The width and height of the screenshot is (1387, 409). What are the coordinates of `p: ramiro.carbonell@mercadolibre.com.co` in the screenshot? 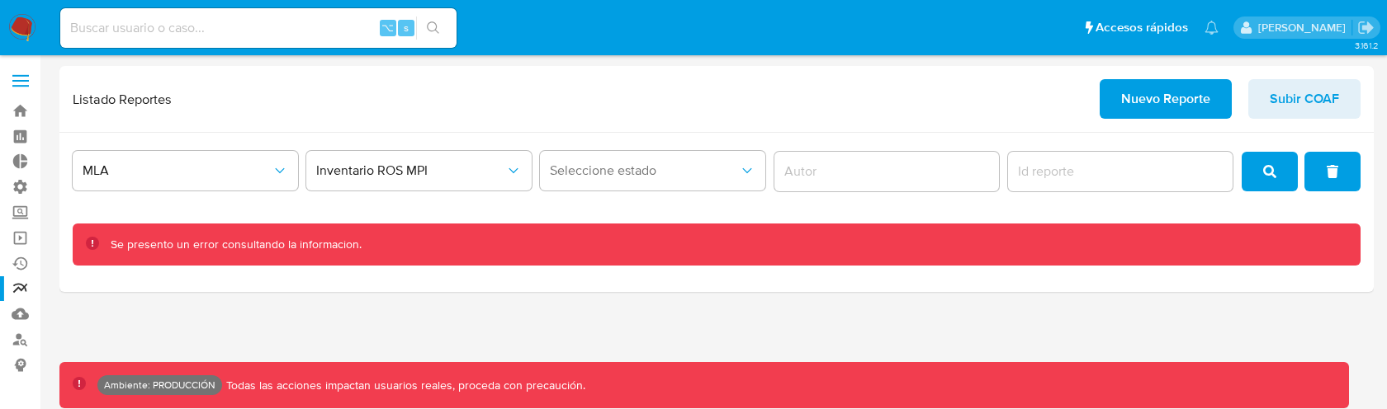 It's located at (1304, 27).